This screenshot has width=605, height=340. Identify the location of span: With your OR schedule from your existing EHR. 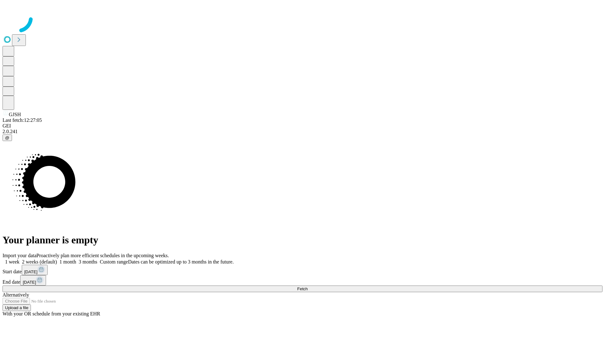
(51, 314).